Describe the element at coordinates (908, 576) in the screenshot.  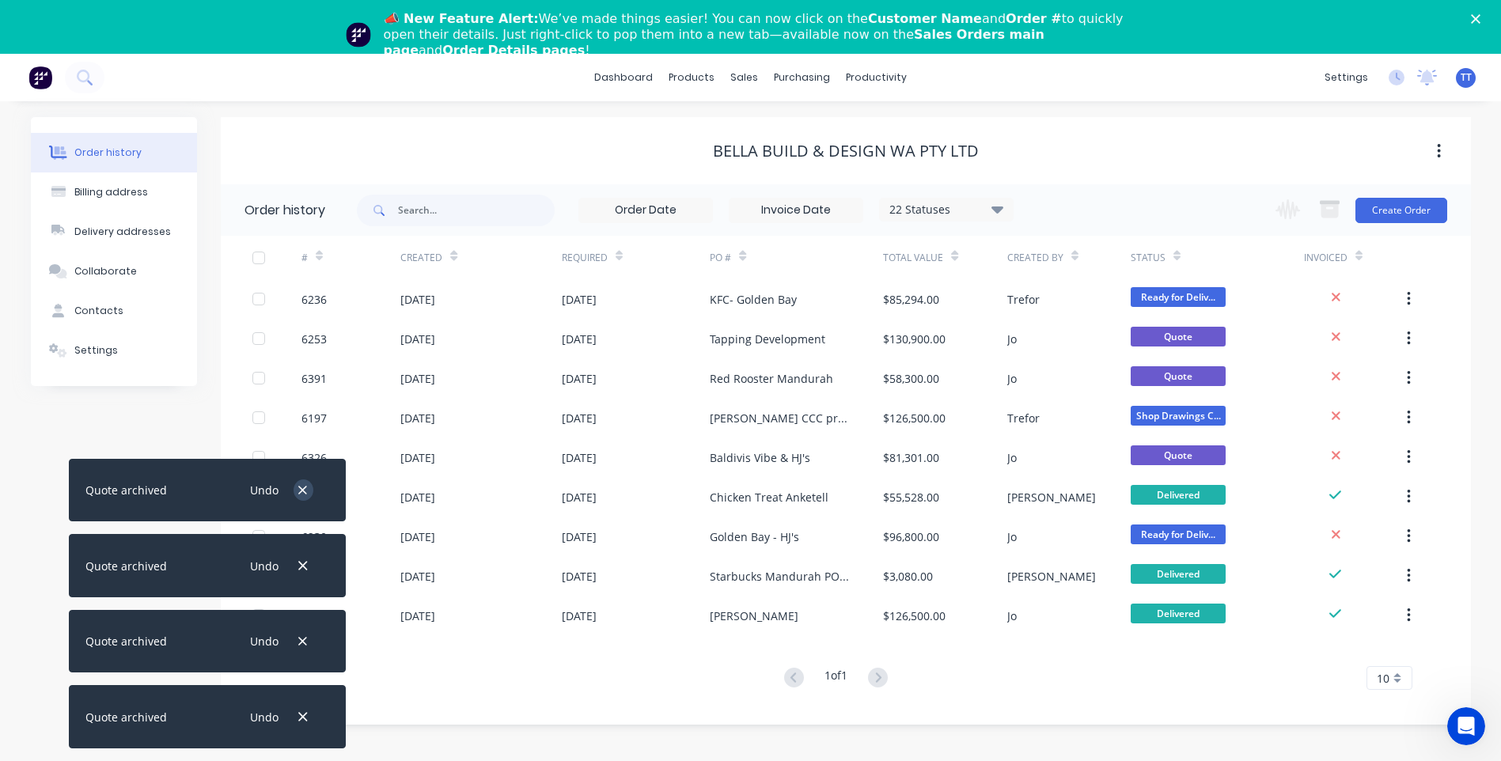
I see `div: $3,080.00` at that location.